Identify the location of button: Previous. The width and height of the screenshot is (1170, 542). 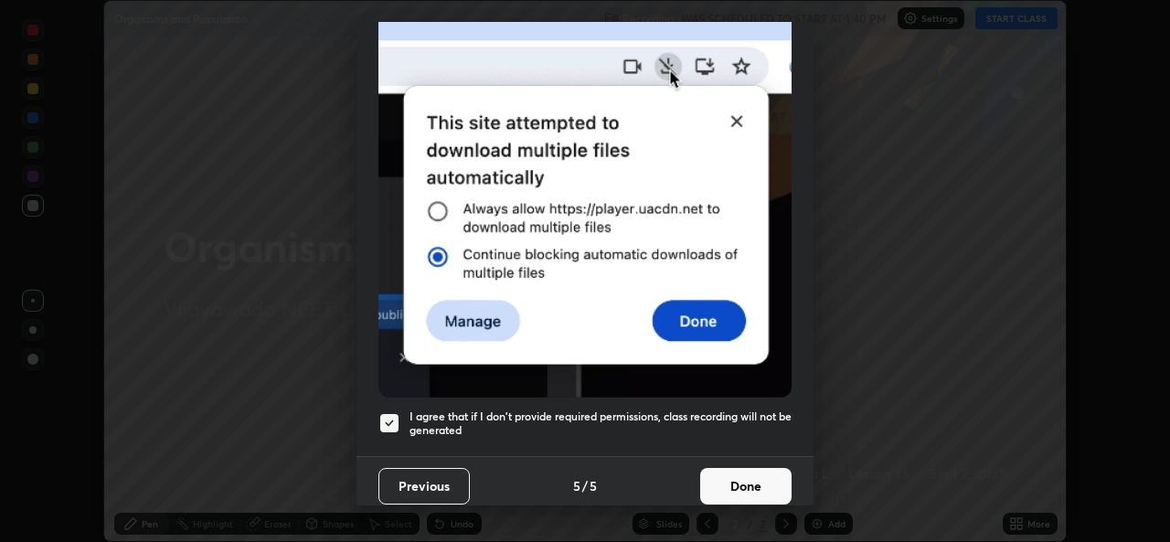
(424, 486).